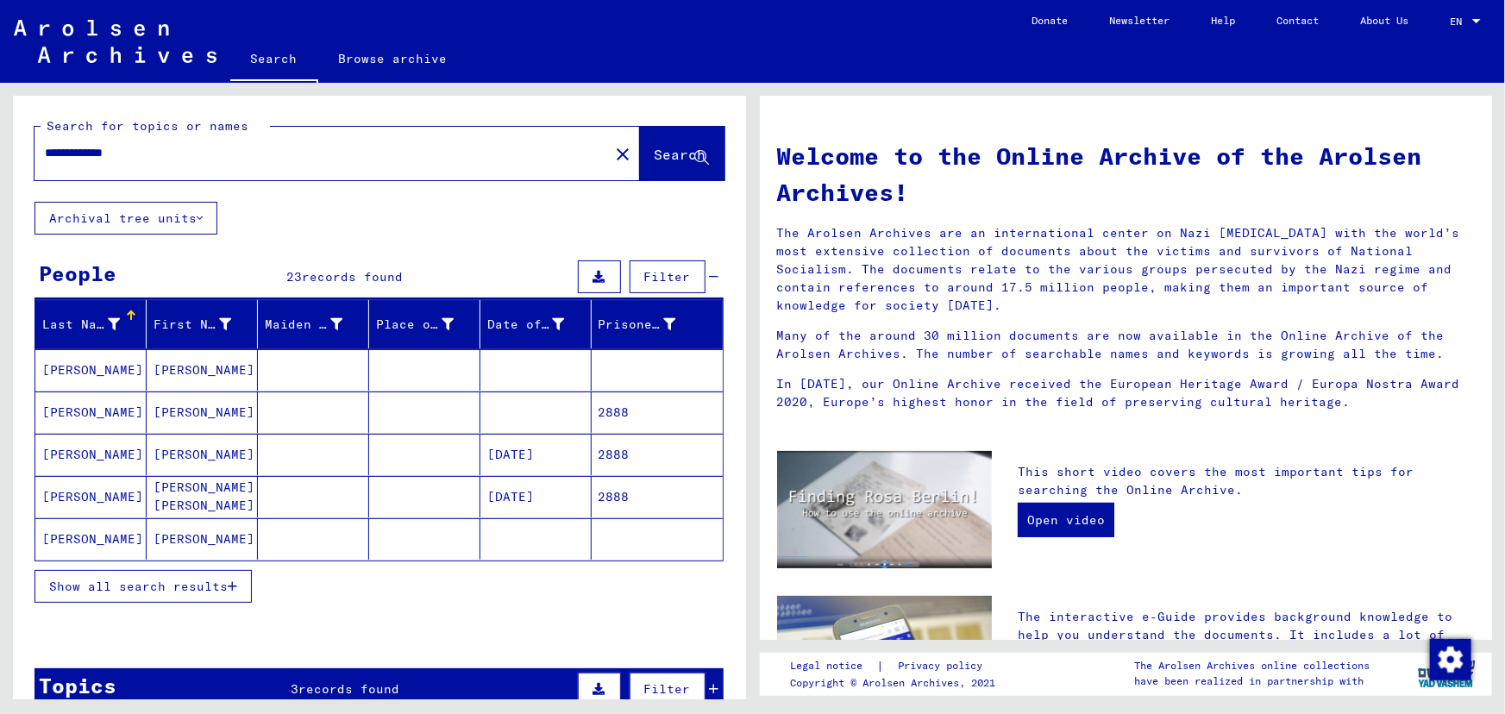 The image size is (1505, 714). I want to click on button: Search, so click(682, 154).